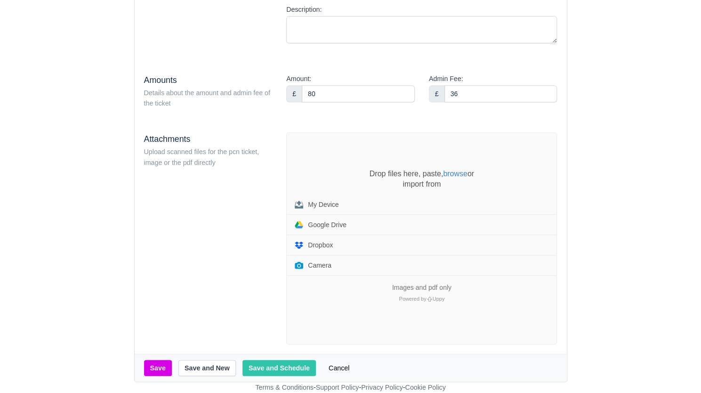 Image resolution: width=701 pixels, height=393 pixels. What do you see at coordinates (327, 225) in the screenshot?
I see `div: Google Drive` at bounding box center [327, 225].